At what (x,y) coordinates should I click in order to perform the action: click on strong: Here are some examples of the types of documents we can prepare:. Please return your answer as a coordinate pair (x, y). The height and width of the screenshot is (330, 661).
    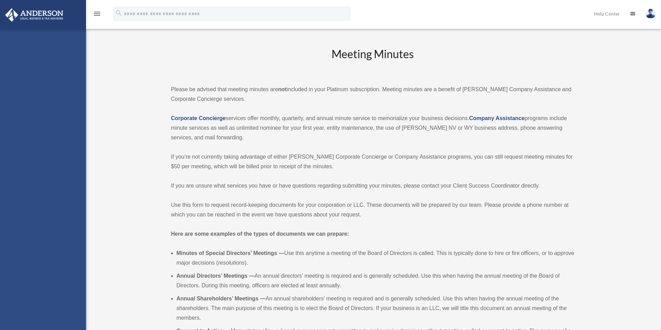
    Looking at the image, I should click on (260, 234).